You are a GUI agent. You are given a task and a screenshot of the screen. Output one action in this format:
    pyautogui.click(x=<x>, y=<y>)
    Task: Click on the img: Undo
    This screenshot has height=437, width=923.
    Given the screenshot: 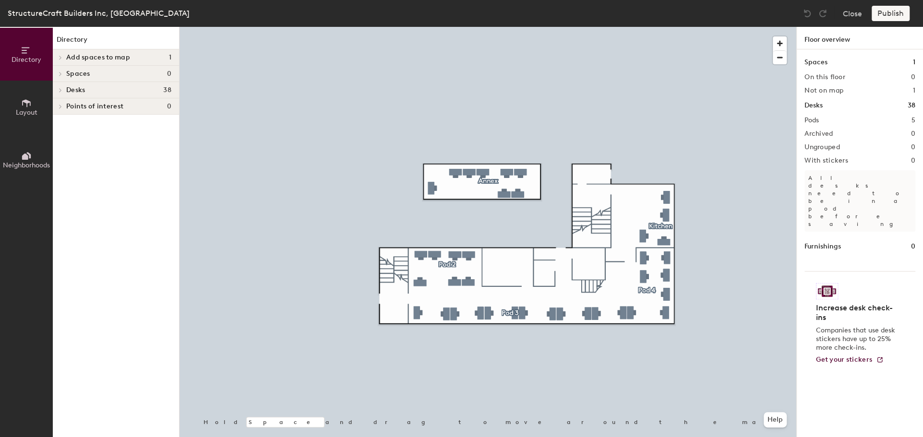 What is the action you would take?
    pyautogui.click(x=807, y=13)
    